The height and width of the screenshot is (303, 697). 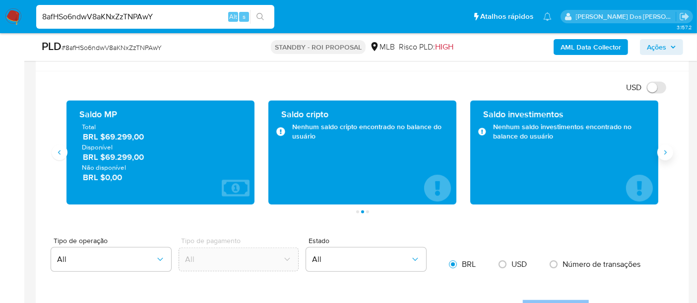 What do you see at coordinates (52, 46) in the screenshot?
I see `b: PLD` at bounding box center [52, 46].